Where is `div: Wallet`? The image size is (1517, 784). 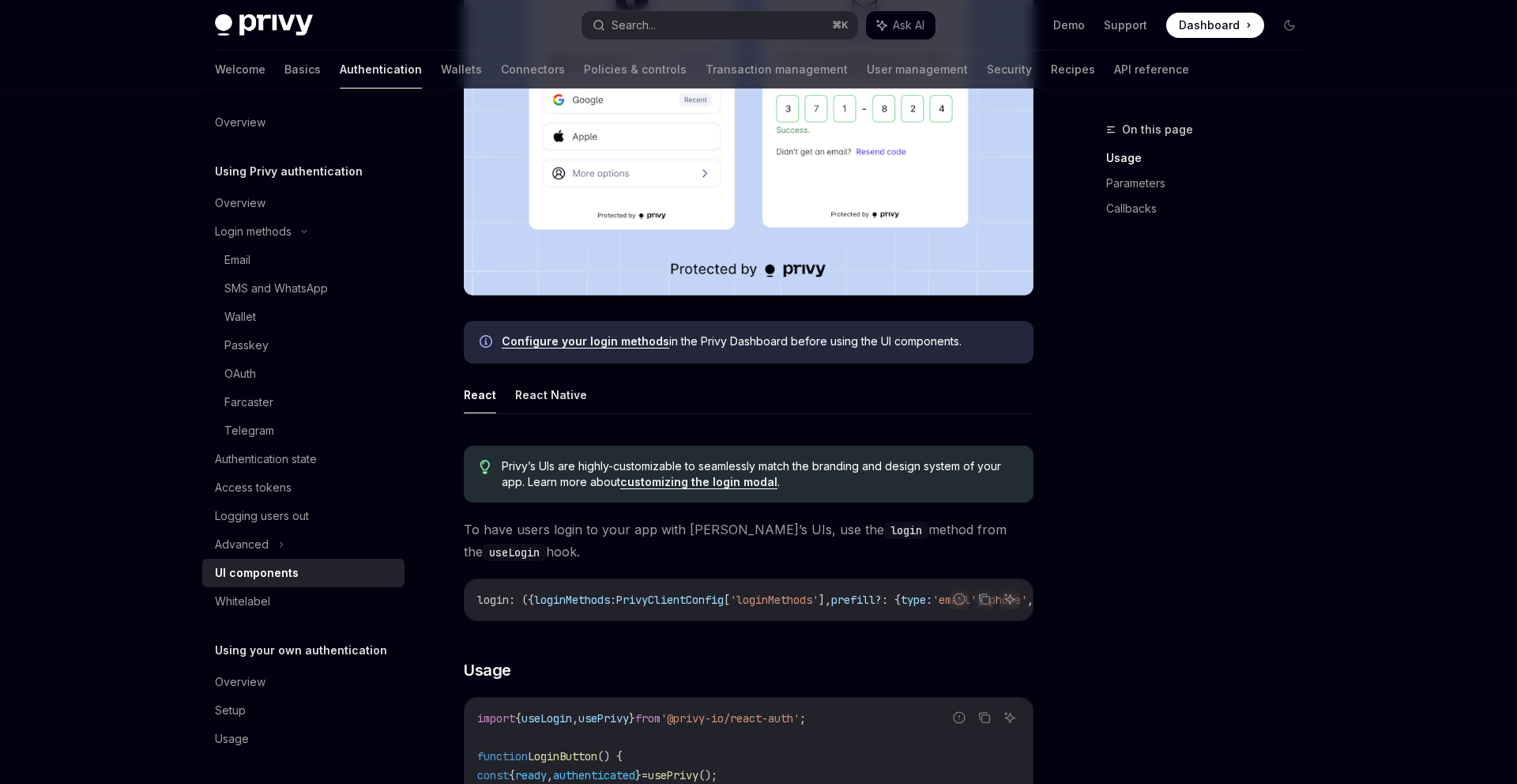 div: Wallet is located at coordinates (240, 316).